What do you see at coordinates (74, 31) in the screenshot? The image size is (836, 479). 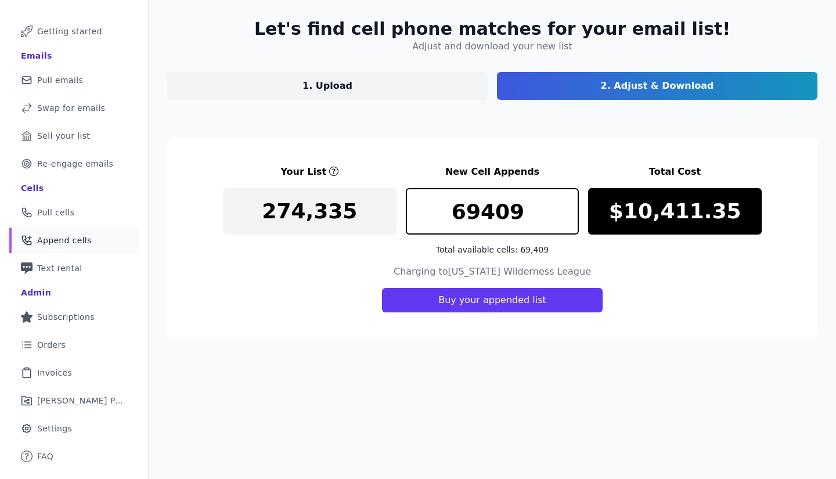 I see `a: Getting started` at bounding box center [74, 31].